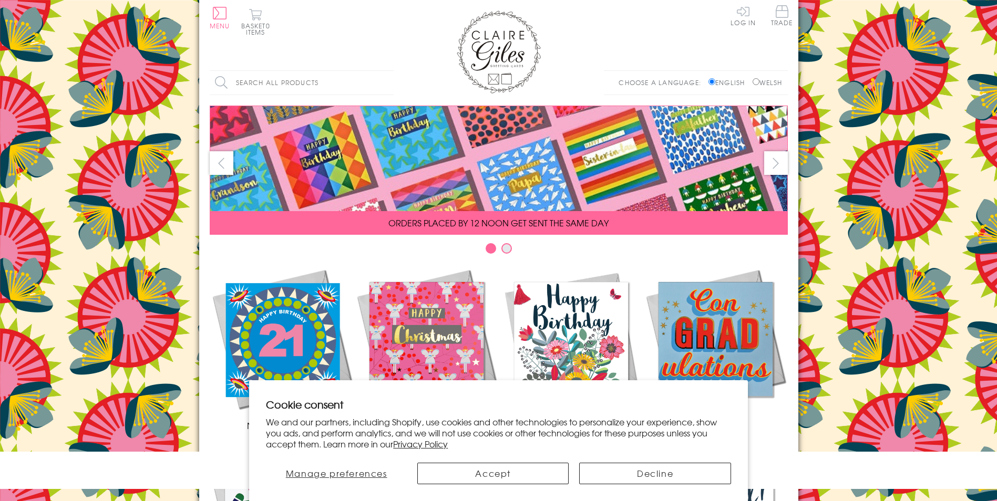 The height and width of the screenshot is (501, 997). Describe the element at coordinates (776, 163) in the screenshot. I see `button: next` at that location.